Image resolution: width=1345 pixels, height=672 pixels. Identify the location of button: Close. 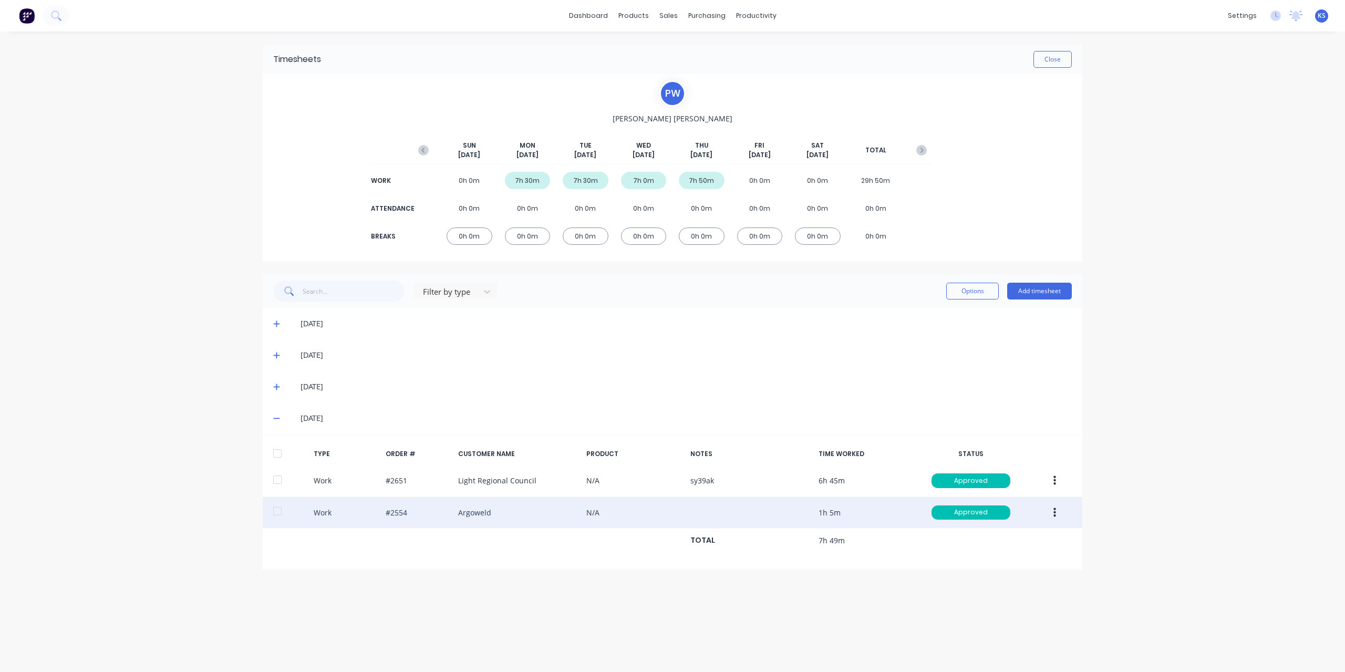
(1053, 59).